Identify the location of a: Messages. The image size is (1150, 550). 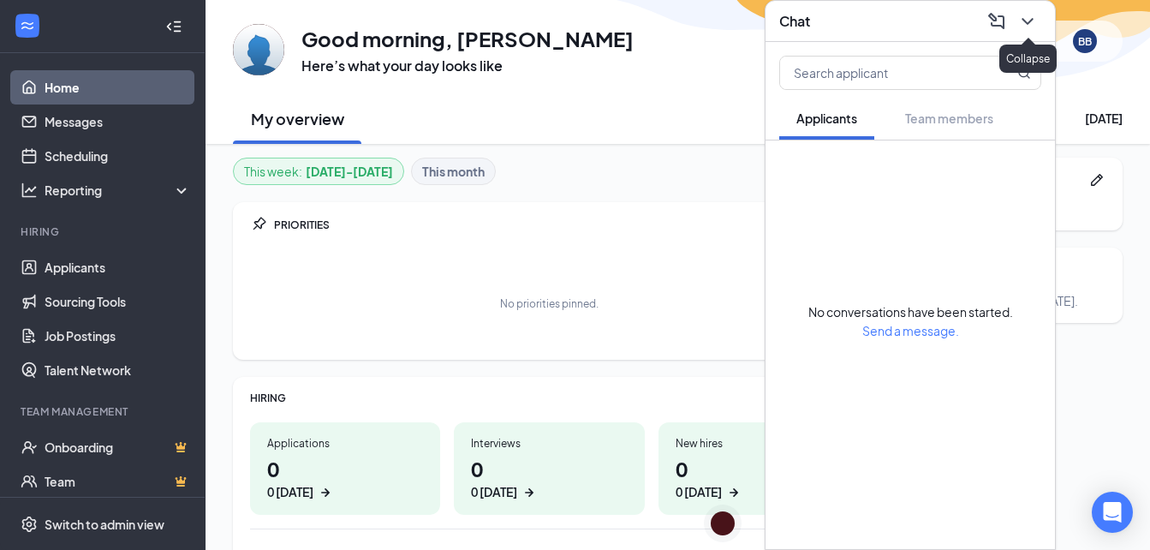
(117, 122).